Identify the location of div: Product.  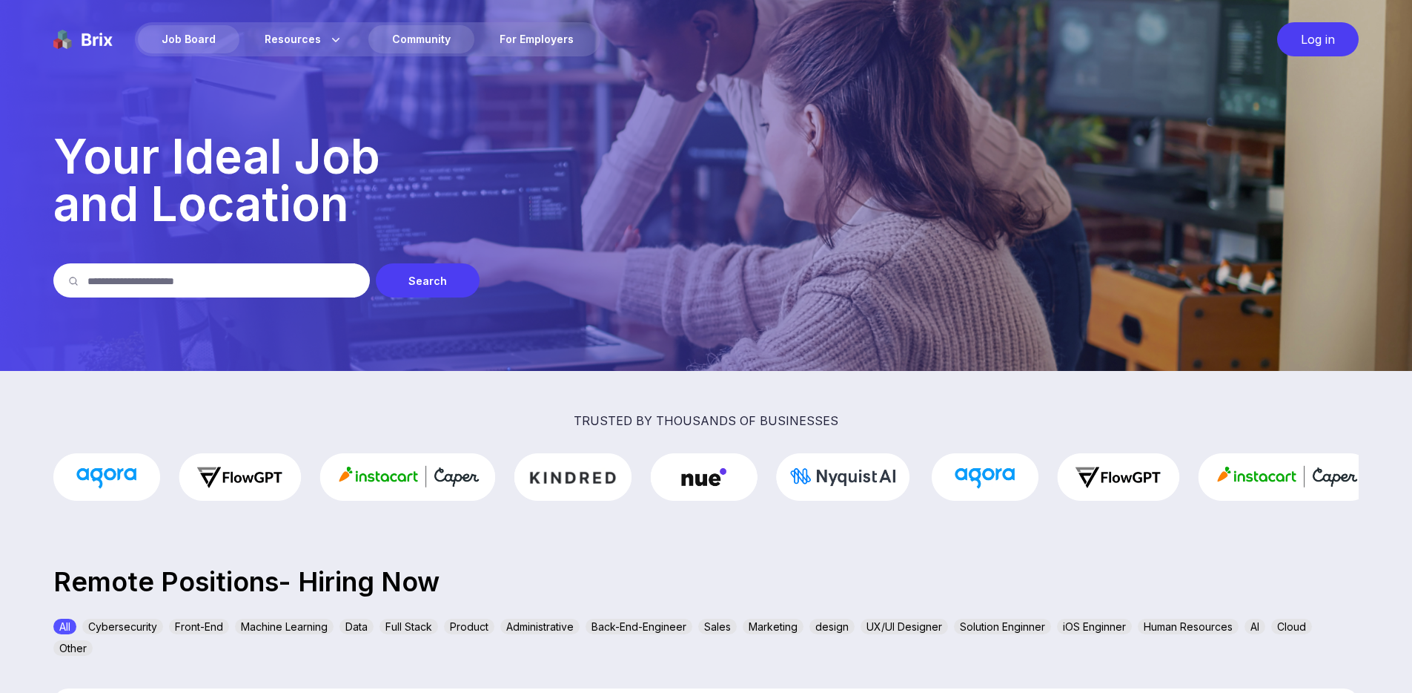
(469, 626).